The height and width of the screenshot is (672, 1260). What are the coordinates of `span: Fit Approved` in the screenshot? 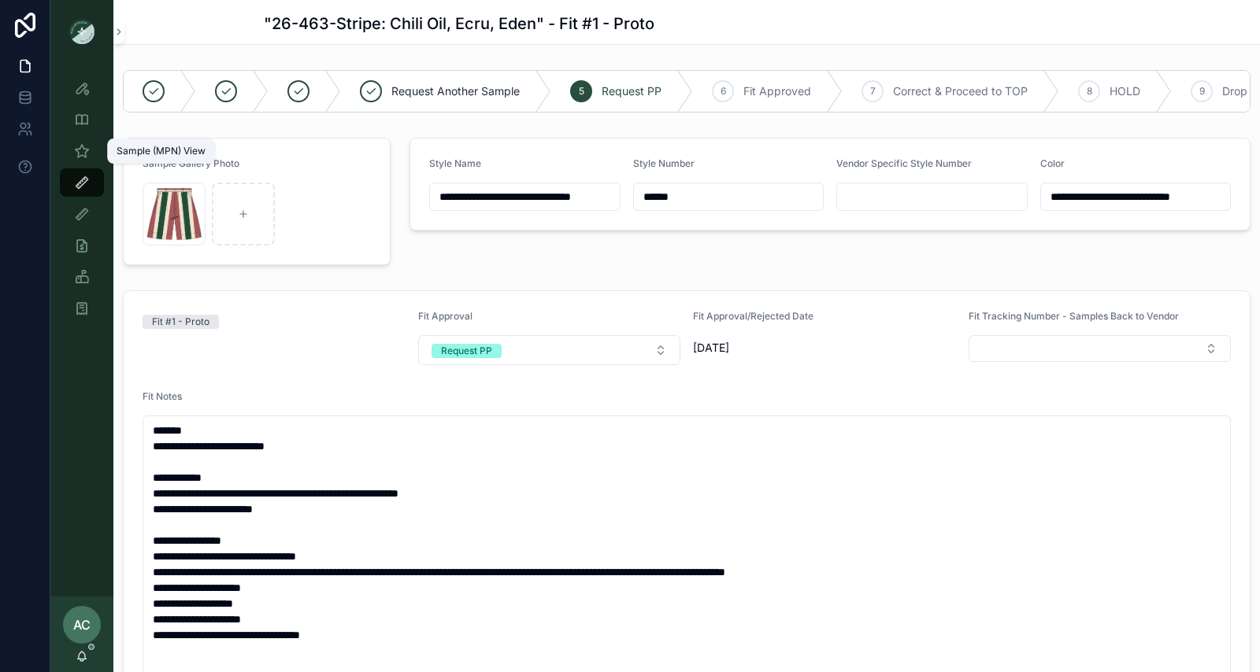 It's located at (777, 91).